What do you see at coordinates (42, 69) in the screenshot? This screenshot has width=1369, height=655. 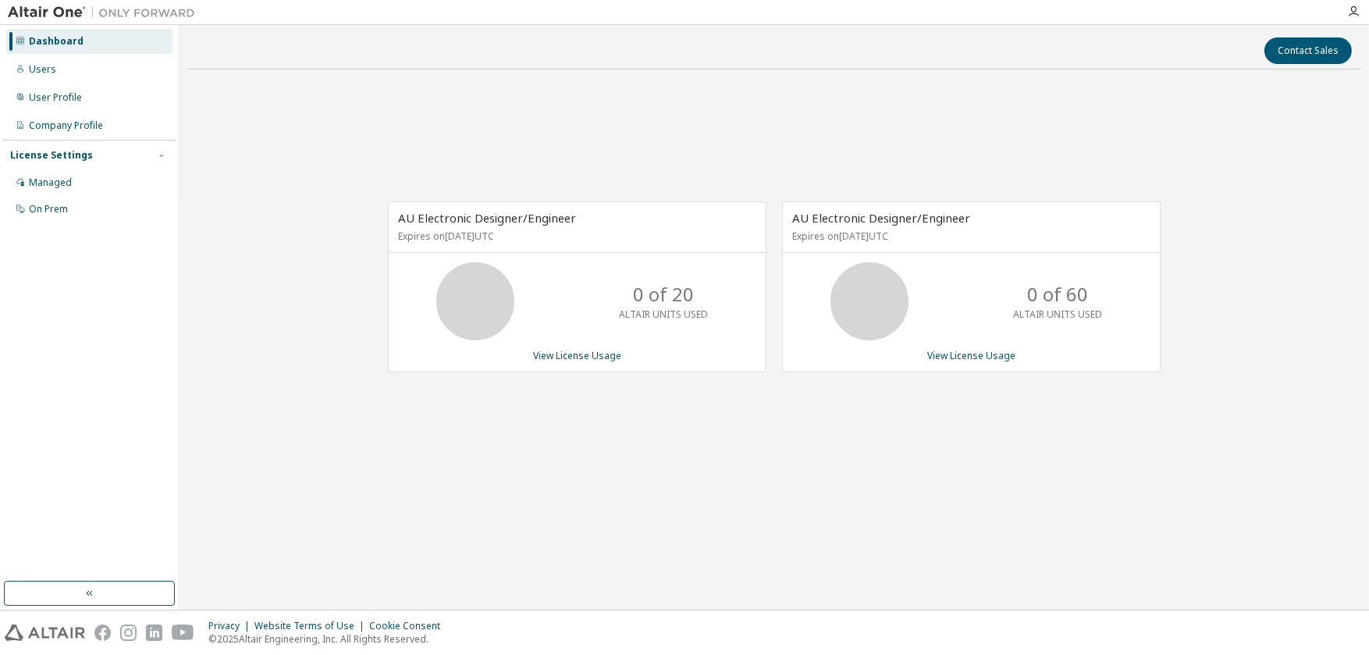 I see `div: Users` at bounding box center [42, 69].